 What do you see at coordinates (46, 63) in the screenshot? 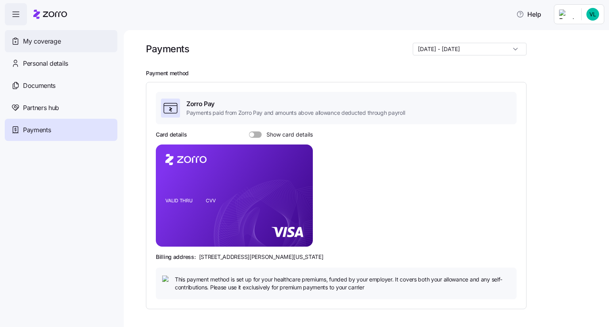
I see `span: Personal details` at bounding box center [46, 63].